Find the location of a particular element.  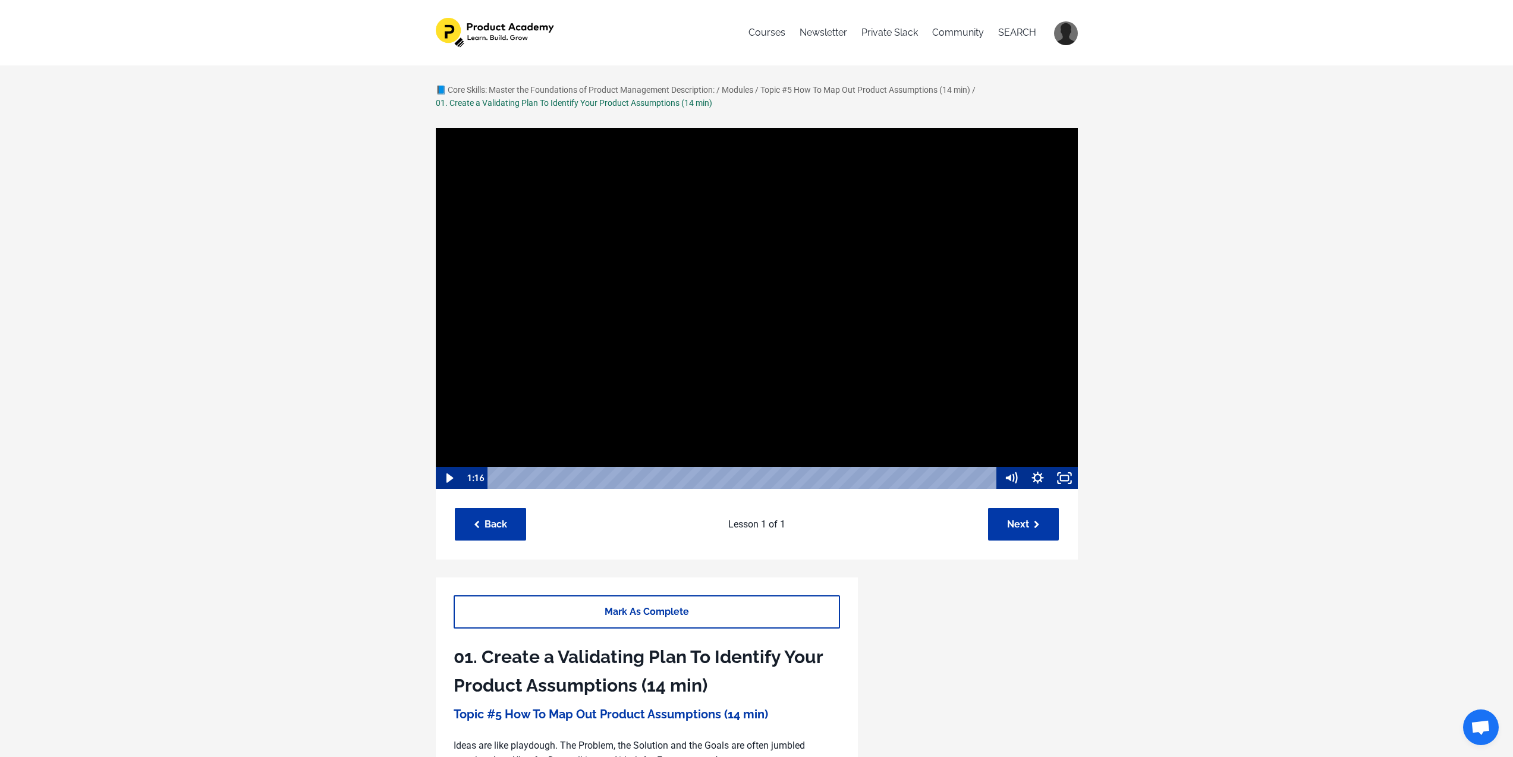

button: Play Video is located at coordinates (448, 478).